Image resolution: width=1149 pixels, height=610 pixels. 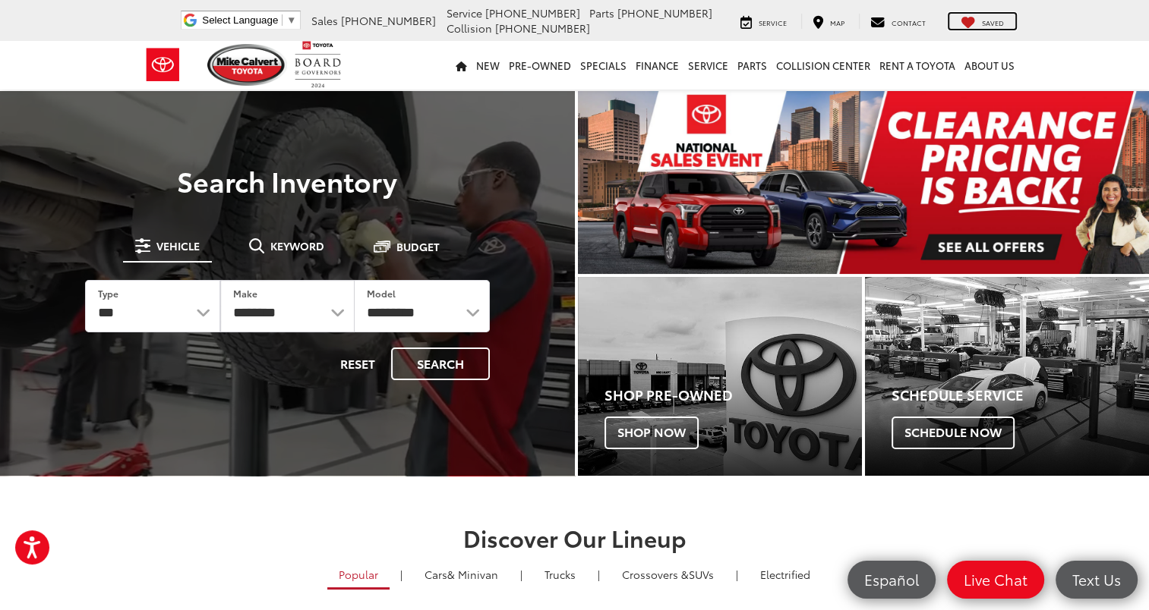 I want to click on span: Contact, so click(x=908, y=22).